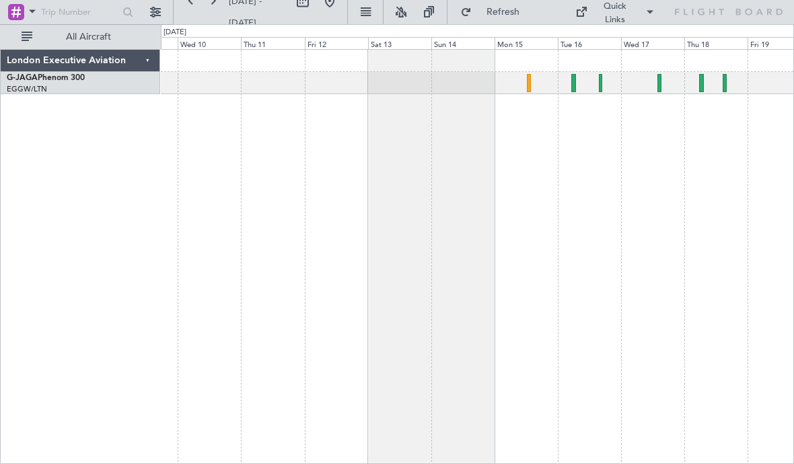 The width and height of the screenshot is (794, 464). I want to click on div: Mon 15, so click(526, 43).